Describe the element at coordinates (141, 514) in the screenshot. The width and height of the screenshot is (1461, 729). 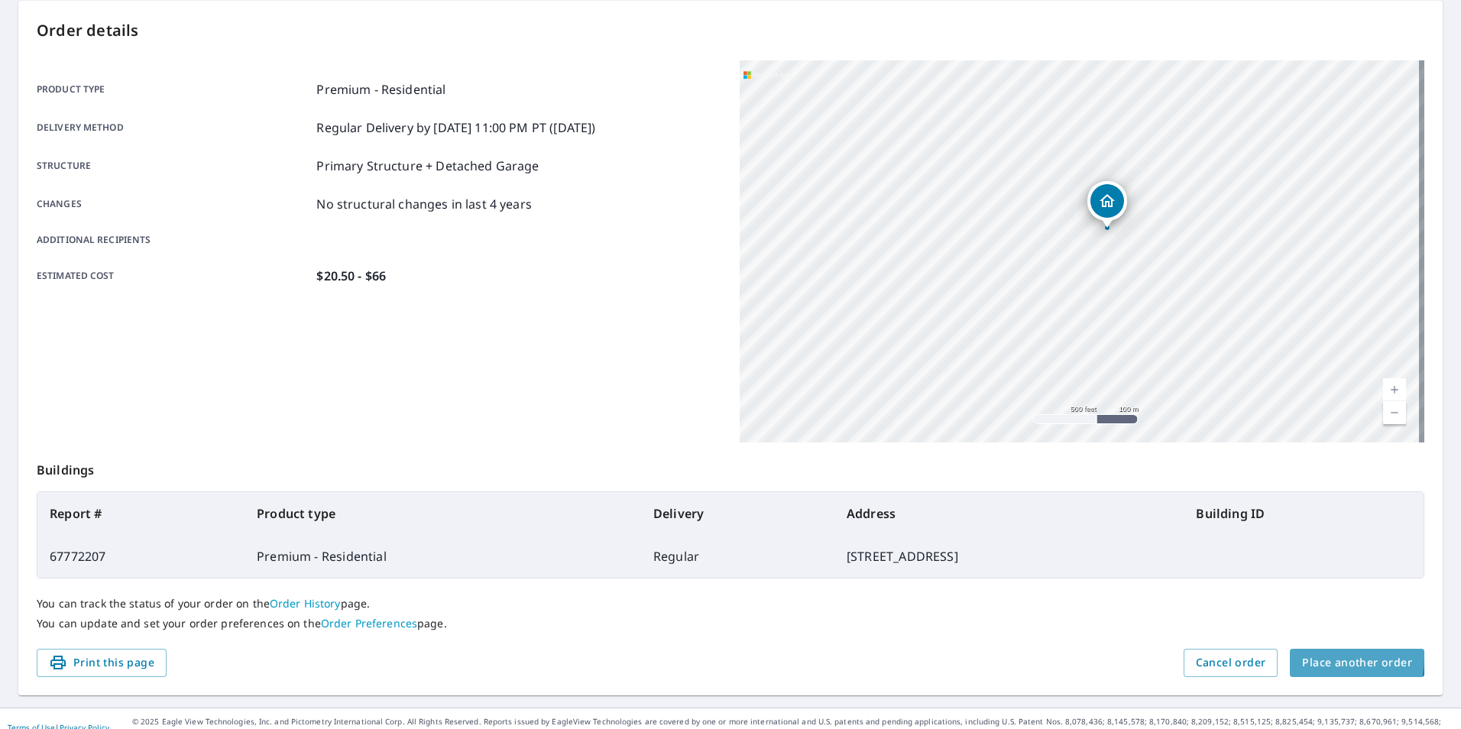
I see `th: Report #` at that location.